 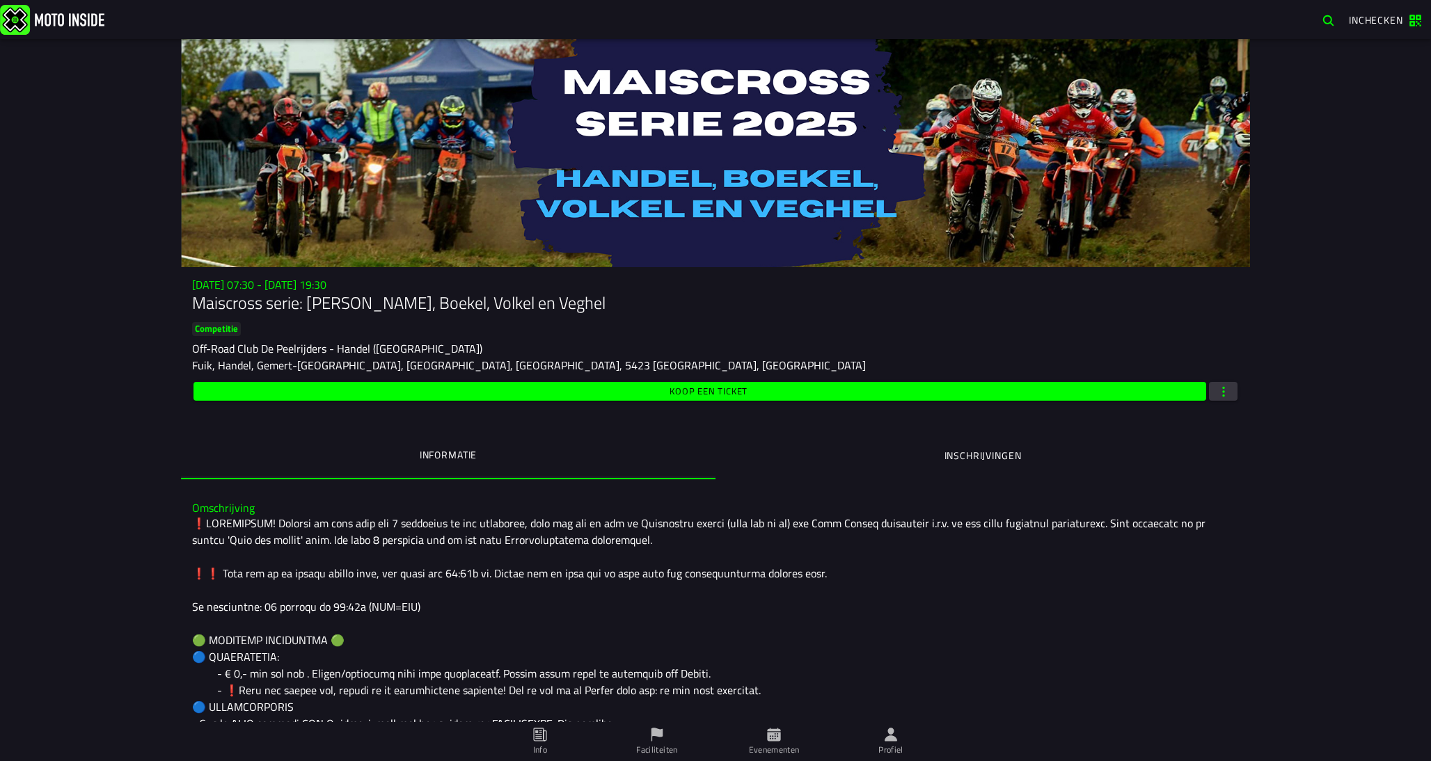 What do you see at coordinates (216, 328) in the screenshot?
I see `ion-text: Competitie` at bounding box center [216, 328].